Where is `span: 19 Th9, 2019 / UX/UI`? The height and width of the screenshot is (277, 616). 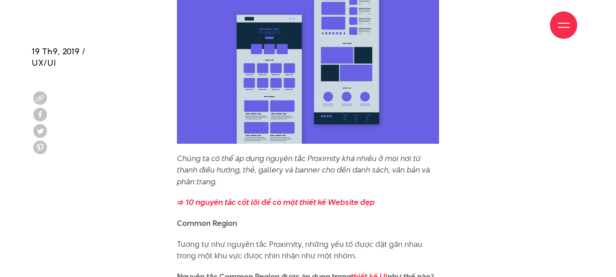 span: 19 Th9, 2019 / UX/UI is located at coordinates (59, 57).